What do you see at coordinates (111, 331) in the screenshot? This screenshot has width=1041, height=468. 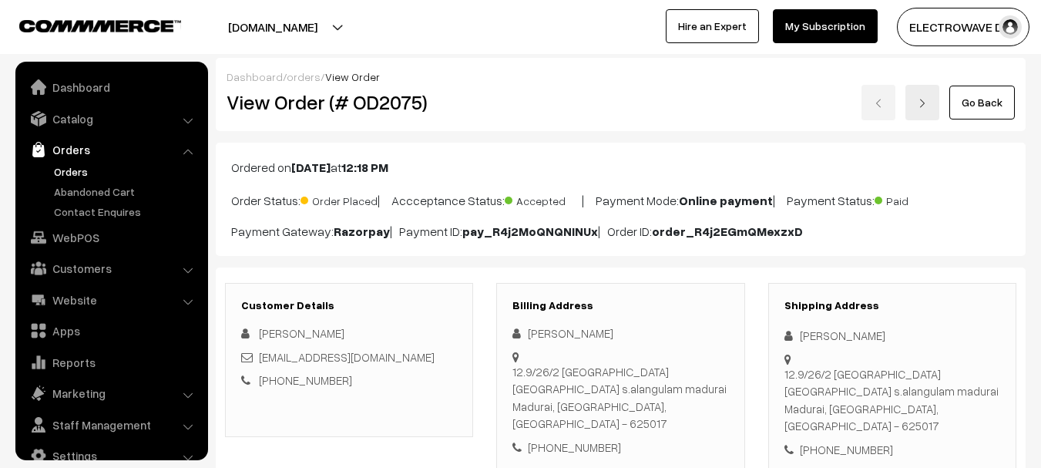 I see `a: Apps` at bounding box center [111, 331].